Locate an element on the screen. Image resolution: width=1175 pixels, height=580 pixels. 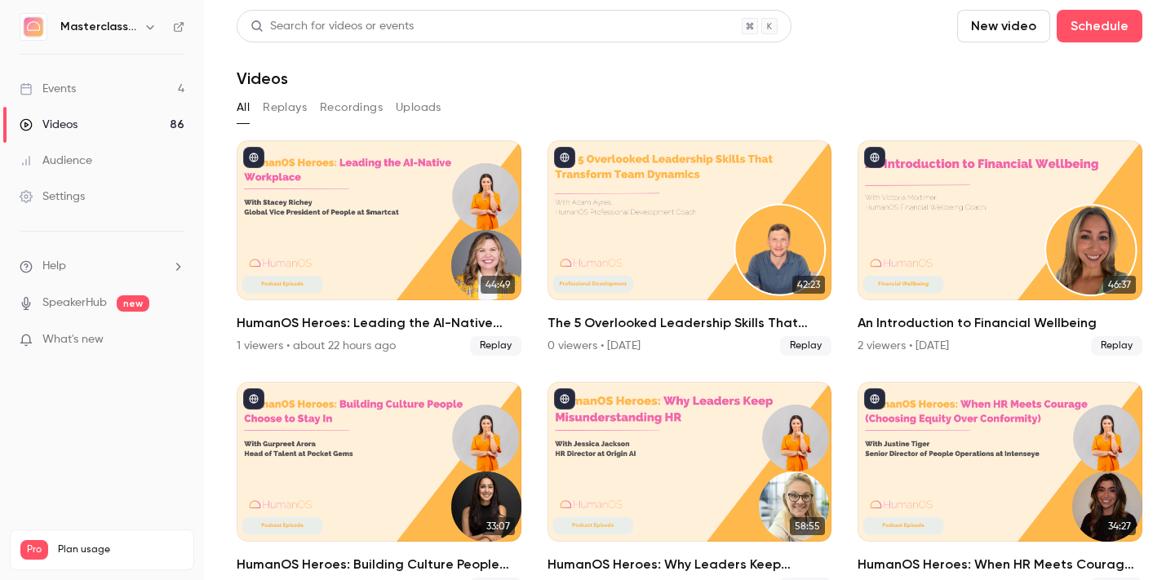
h1: Videos is located at coordinates (262, 78).